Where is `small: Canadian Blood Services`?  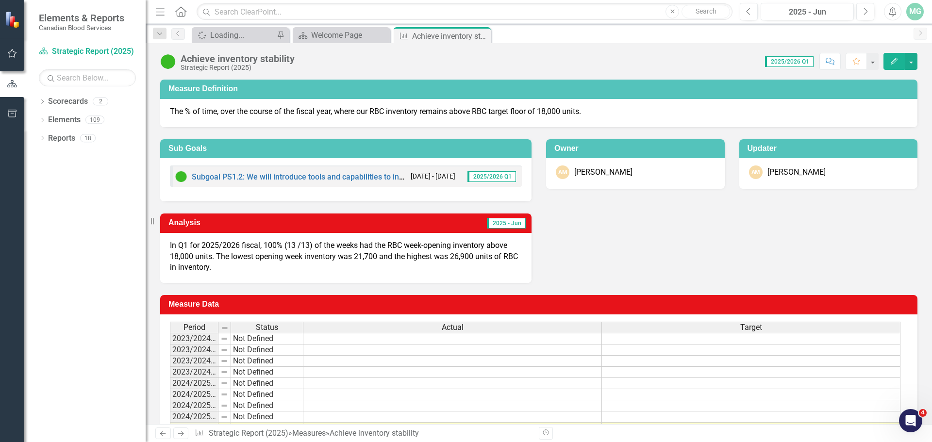 small: Canadian Blood Services is located at coordinates (82, 28).